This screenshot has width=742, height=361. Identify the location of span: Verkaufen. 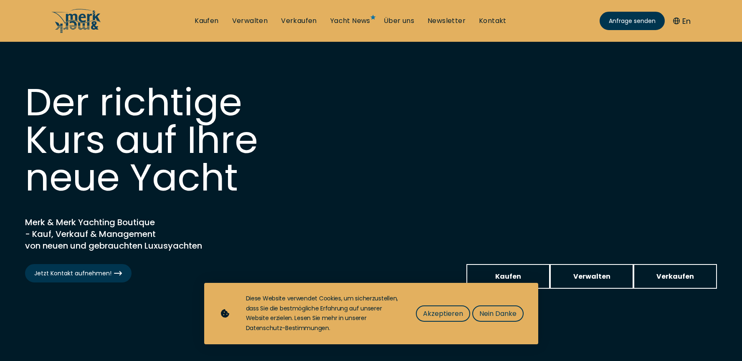
(676, 276).